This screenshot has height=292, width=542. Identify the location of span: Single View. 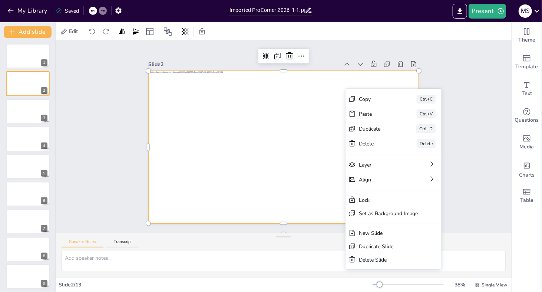
(494, 285).